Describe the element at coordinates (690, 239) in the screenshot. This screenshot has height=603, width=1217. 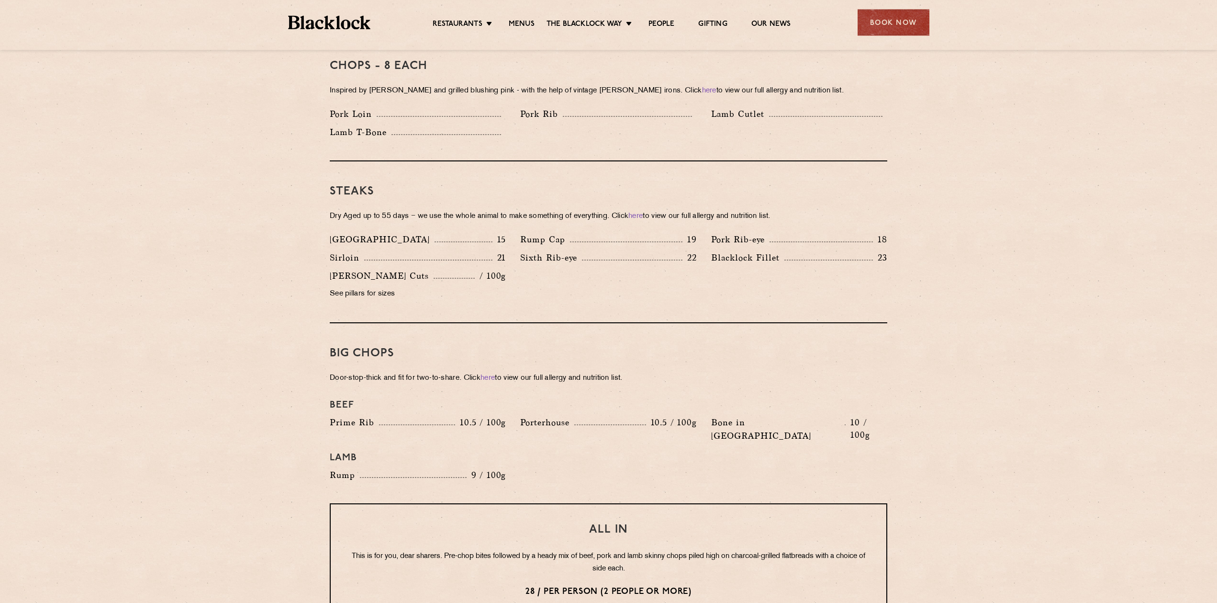
I see `p: 19` at that location.